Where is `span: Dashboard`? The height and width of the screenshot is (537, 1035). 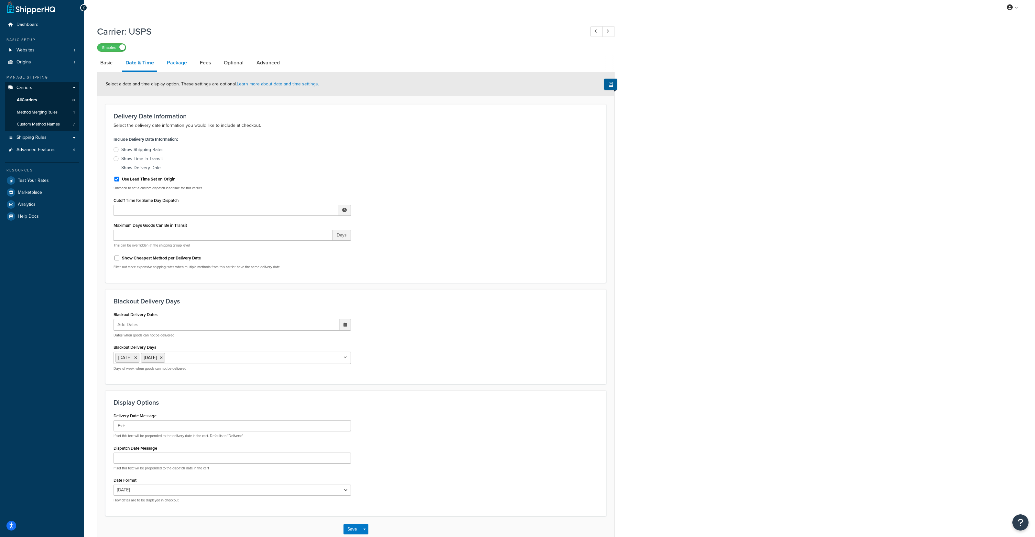
span: Dashboard is located at coordinates (27, 25).